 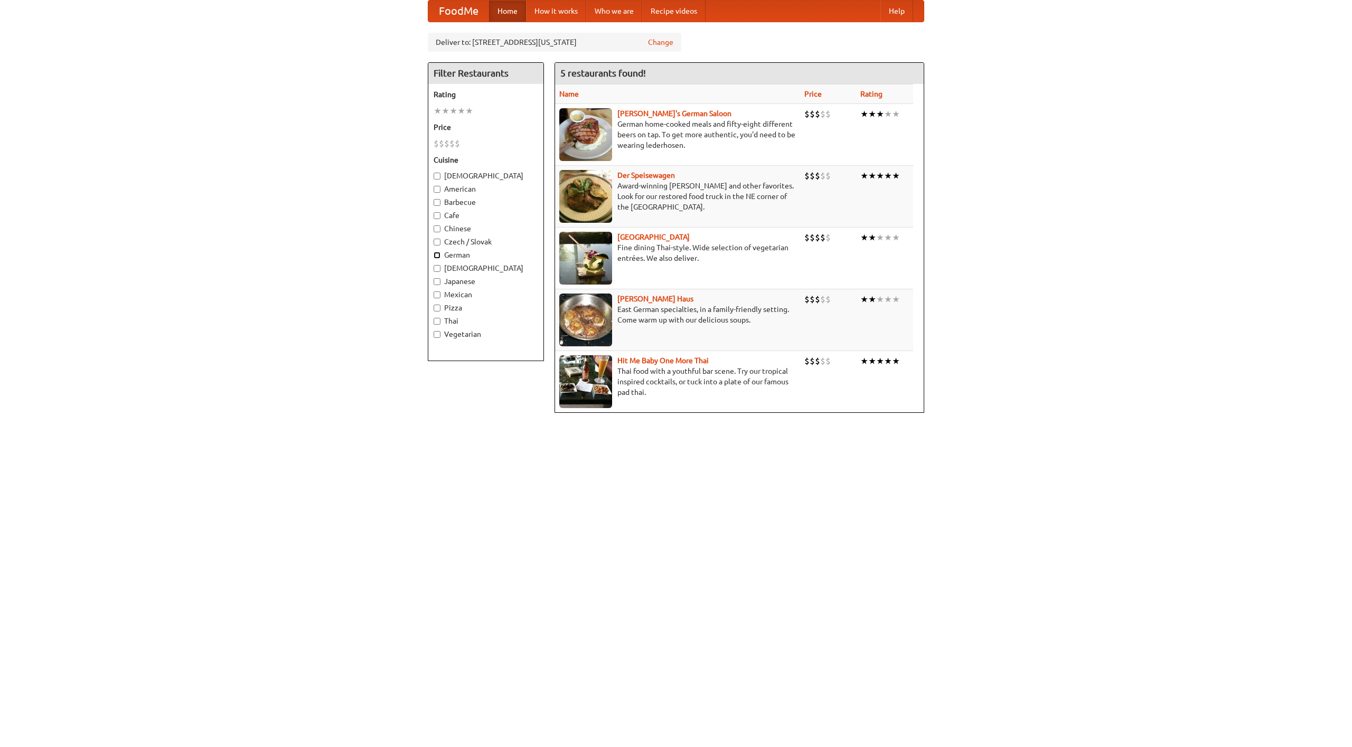 What do you see at coordinates (586, 135) in the screenshot?
I see `img: esthers.jpg` at bounding box center [586, 135].